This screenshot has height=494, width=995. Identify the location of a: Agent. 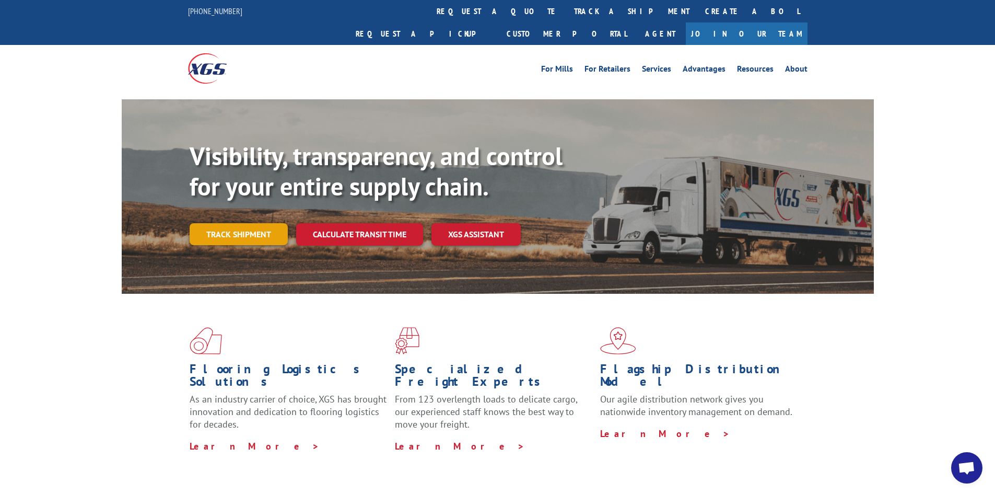
(660, 33).